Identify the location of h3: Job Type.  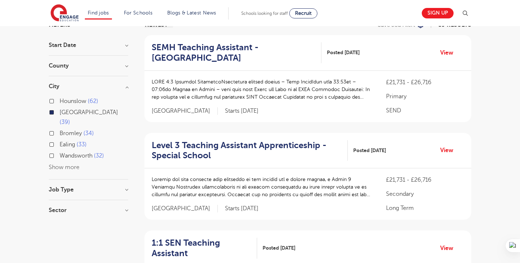
(88, 189).